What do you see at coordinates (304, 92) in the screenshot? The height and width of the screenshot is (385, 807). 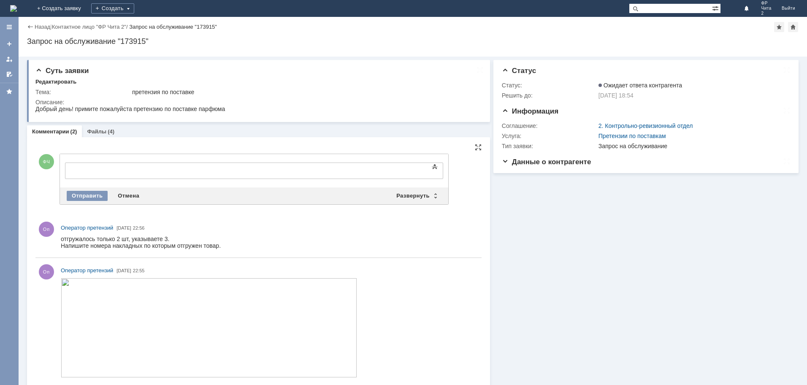 I see `div: претензия по поставке` at bounding box center [304, 92].